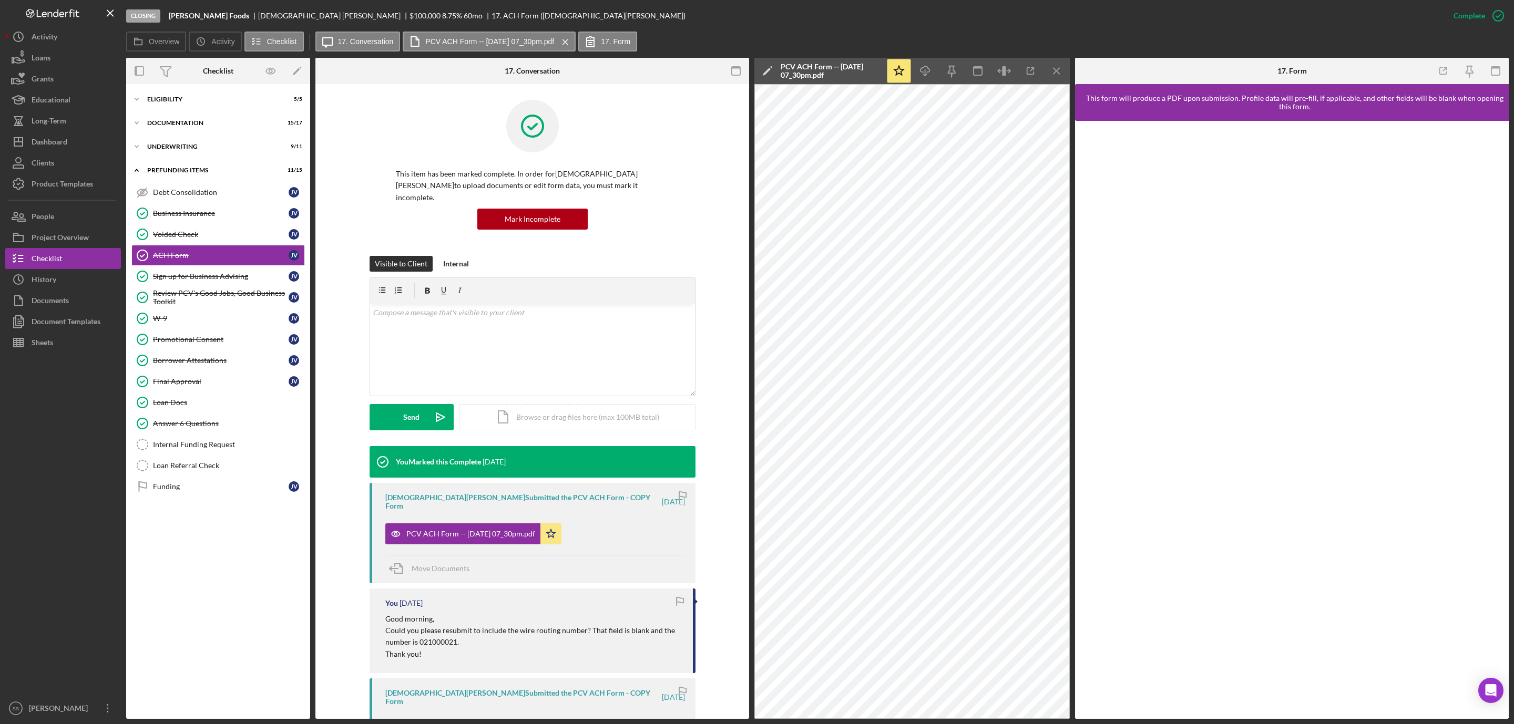 Image resolution: width=1514 pixels, height=724 pixels. I want to click on div: Open Intercom Messenger, so click(1490, 691).